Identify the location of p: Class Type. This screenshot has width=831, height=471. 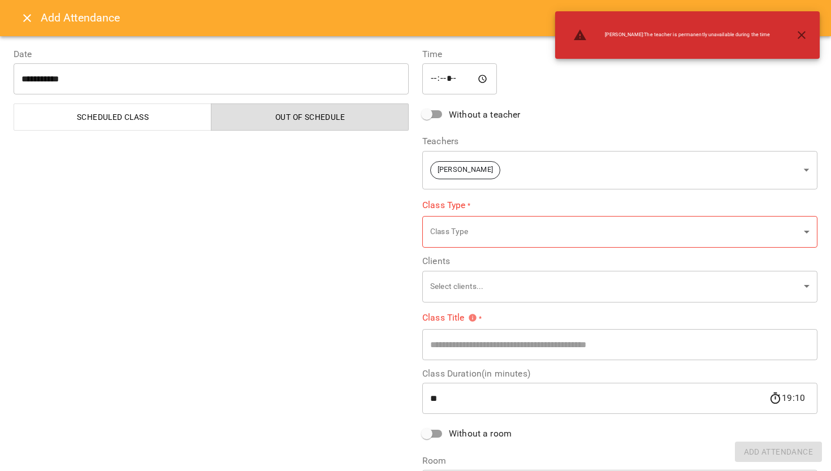
(614, 232).